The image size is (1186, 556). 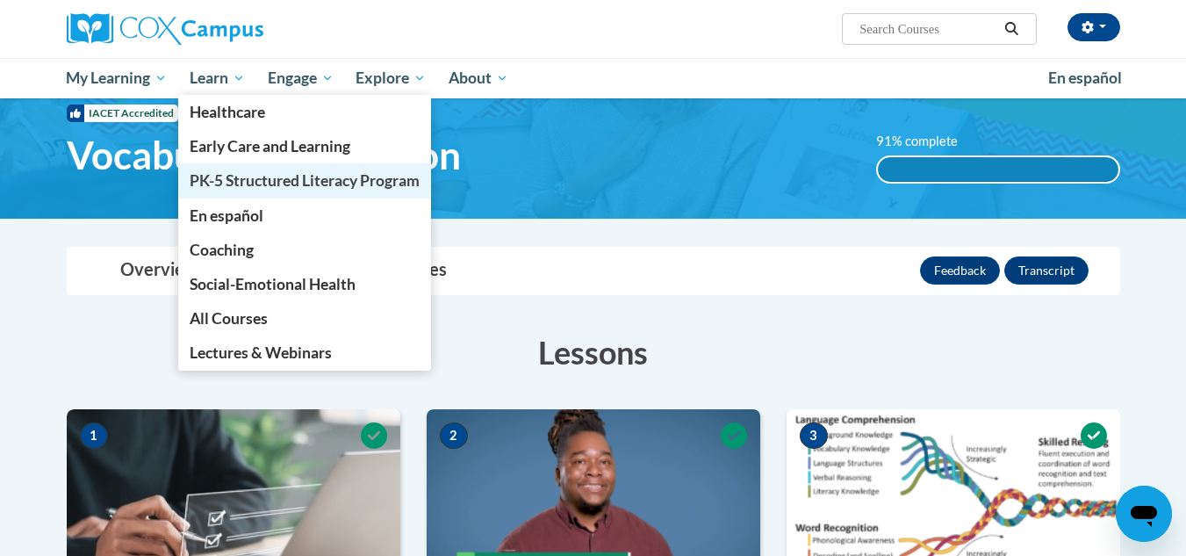 What do you see at coordinates (305, 249) in the screenshot?
I see `a: Coaching` at bounding box center [305, 249].